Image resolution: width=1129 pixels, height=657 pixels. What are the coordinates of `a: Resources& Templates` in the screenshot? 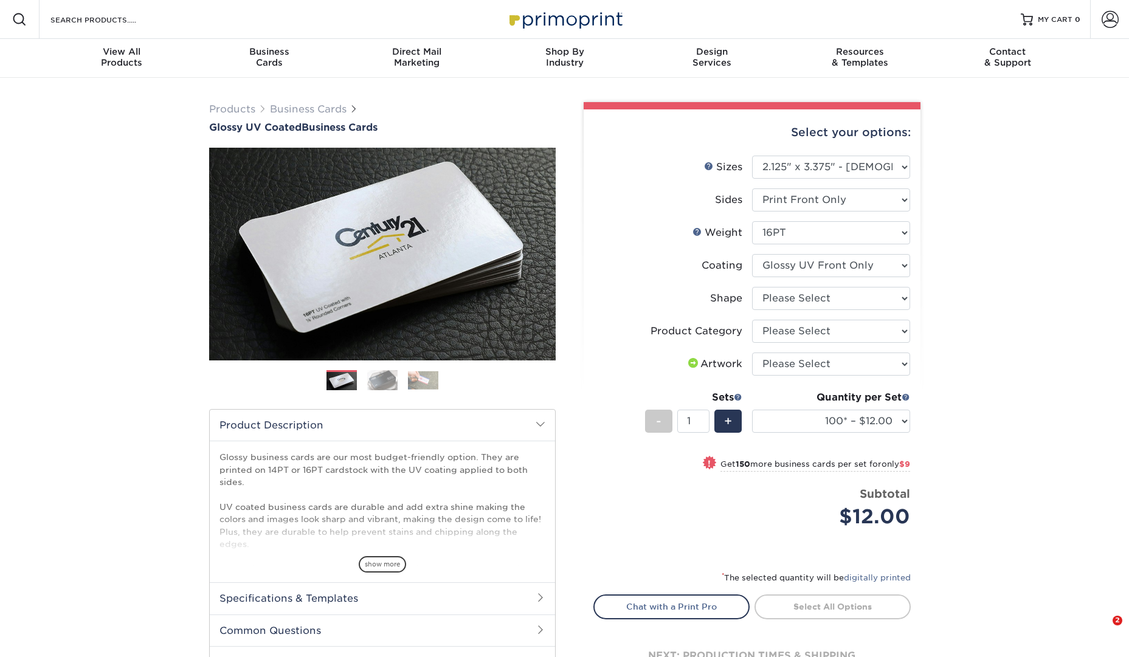 It's located at (860, 58).